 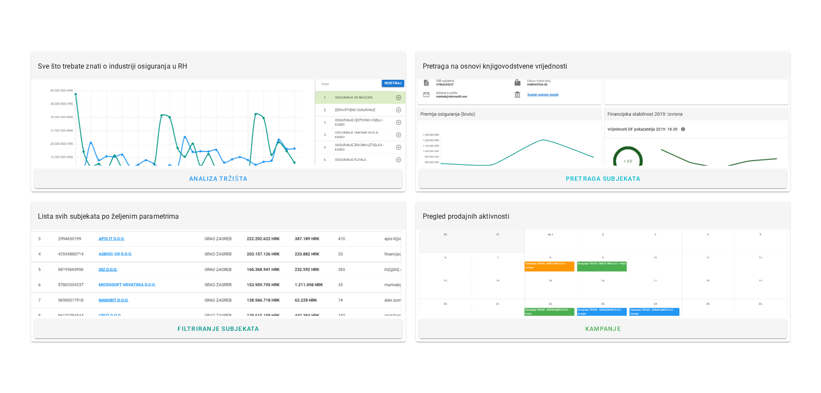 What do you see at coordinates (113, 66) in the screenshot?
I see `span: Sve što trebate znati o industriji osiguranja u RH` at bounding box center [113, 66].